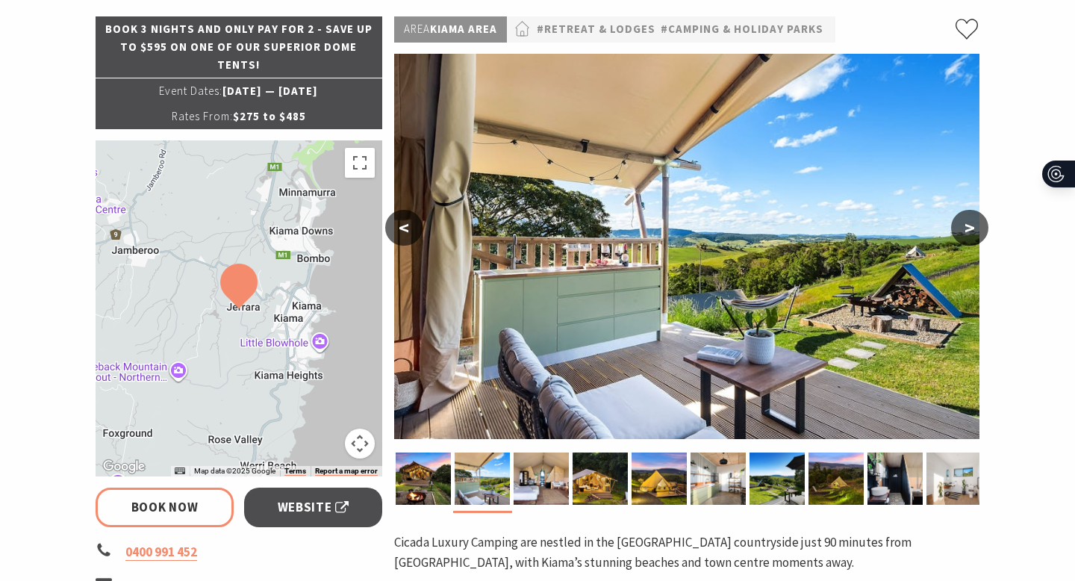 The image size is (1075, 581). I want to click on img: Google, so click(124, 467).